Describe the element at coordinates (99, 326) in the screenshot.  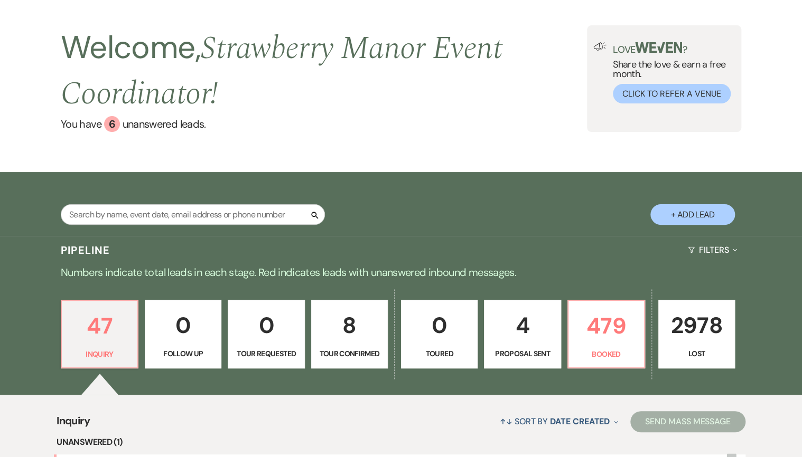
I see `p: 47` at that location.